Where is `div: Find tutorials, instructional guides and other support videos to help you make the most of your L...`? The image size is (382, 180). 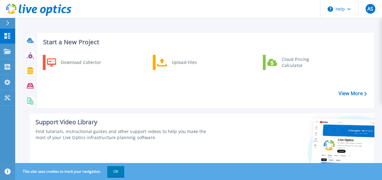
div: Find tutorials, instructional guides and other support videos to help you make the most of your L... is located at coordinates (125, 135).